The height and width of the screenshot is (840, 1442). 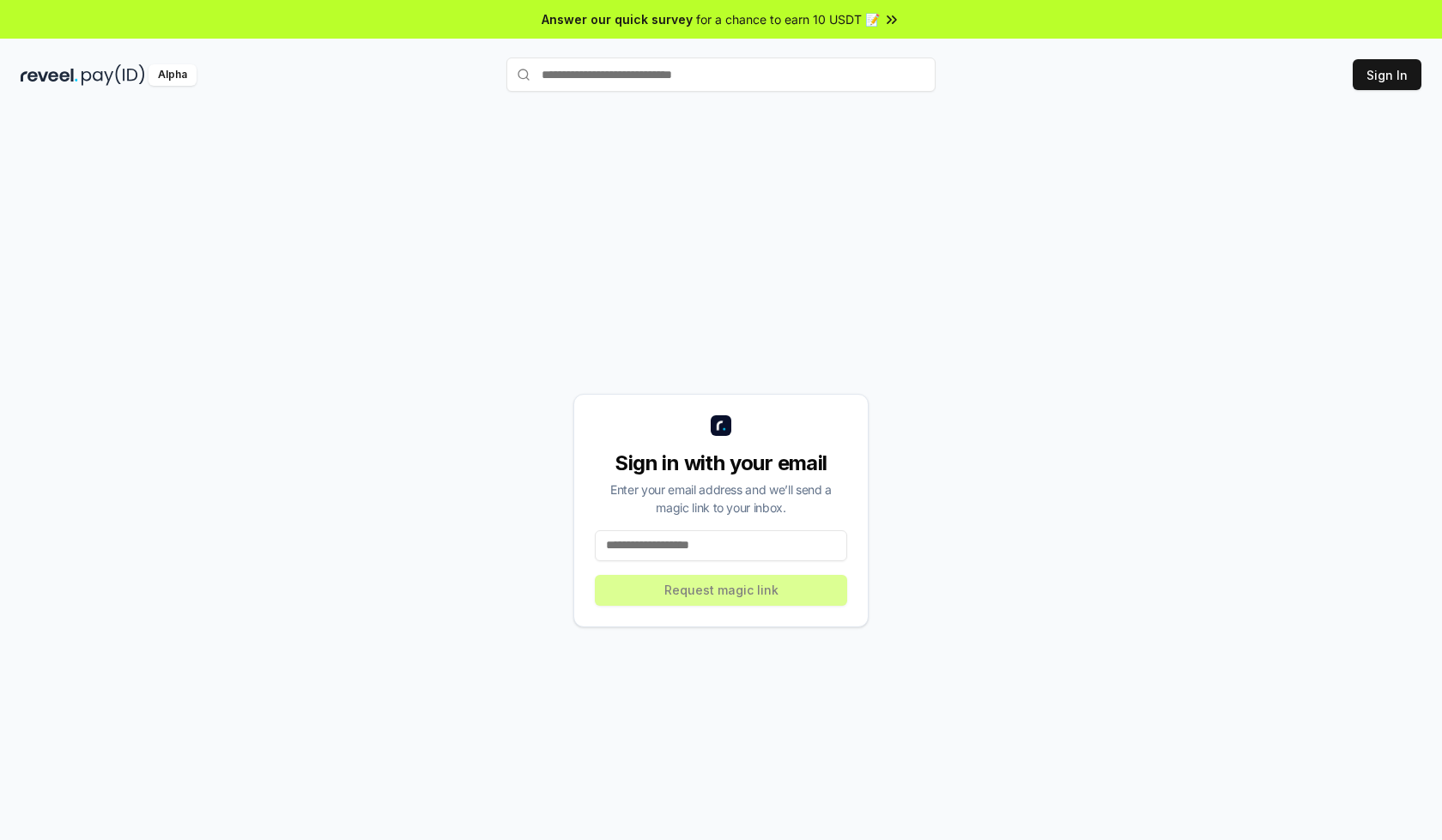 I want to click on div: Enter your email address and we’ll send a magic link to your inbox., so click(x=721, y=499).